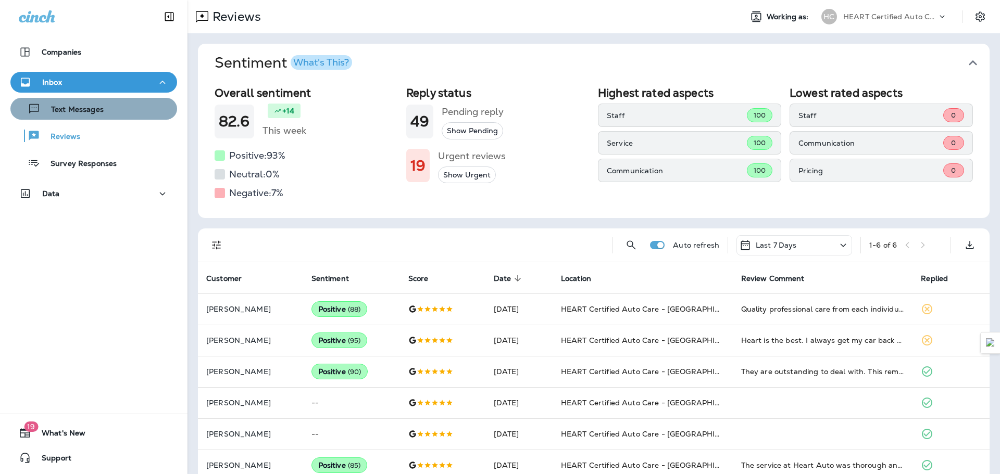 The image size is (1000, 474). Describe the element at coordinates (583, 279) in the screenshot. I see `span: Location` at that location.